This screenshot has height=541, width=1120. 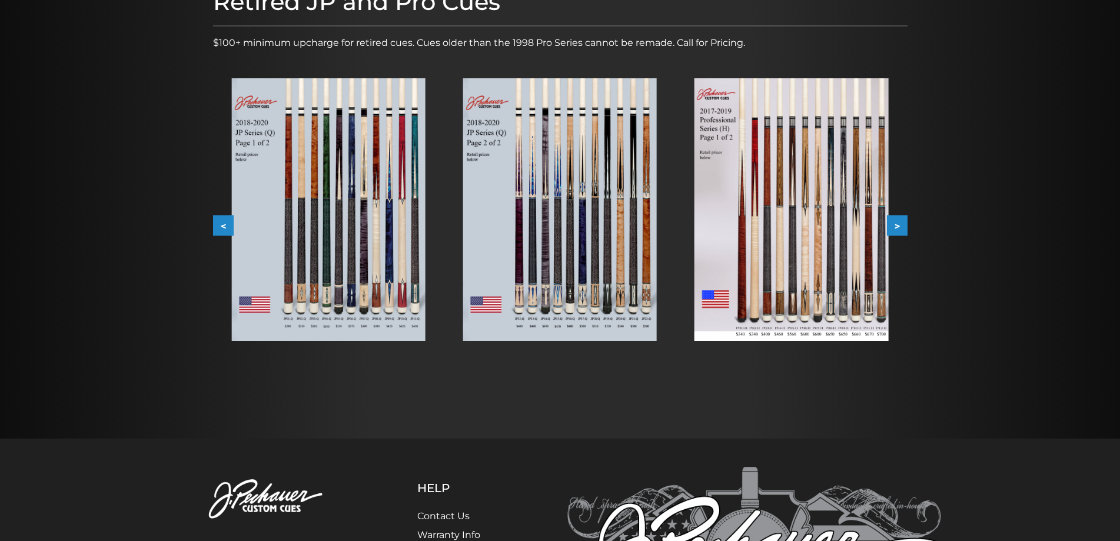 I want to click on a: Contact Us, so click(x=443, y=515).